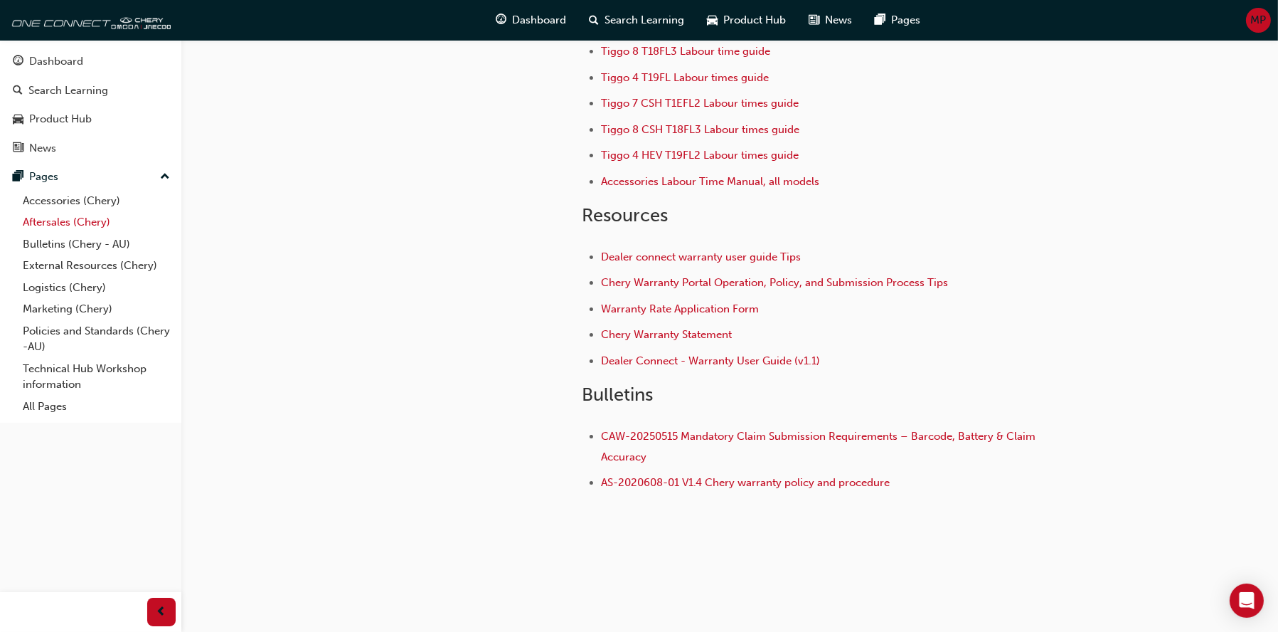 This screenshot has height=632, width=1278. What do you see at coordinates (96, 406) in the screenshot?
I see `a: All Pages` at bounding box center [96, 406].